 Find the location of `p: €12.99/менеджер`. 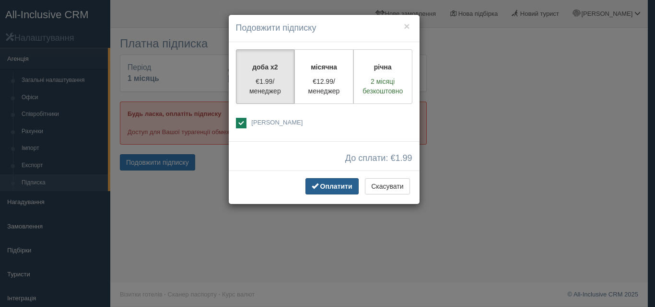

p: €12.99/менеджер is located at coordinates (323, 86).